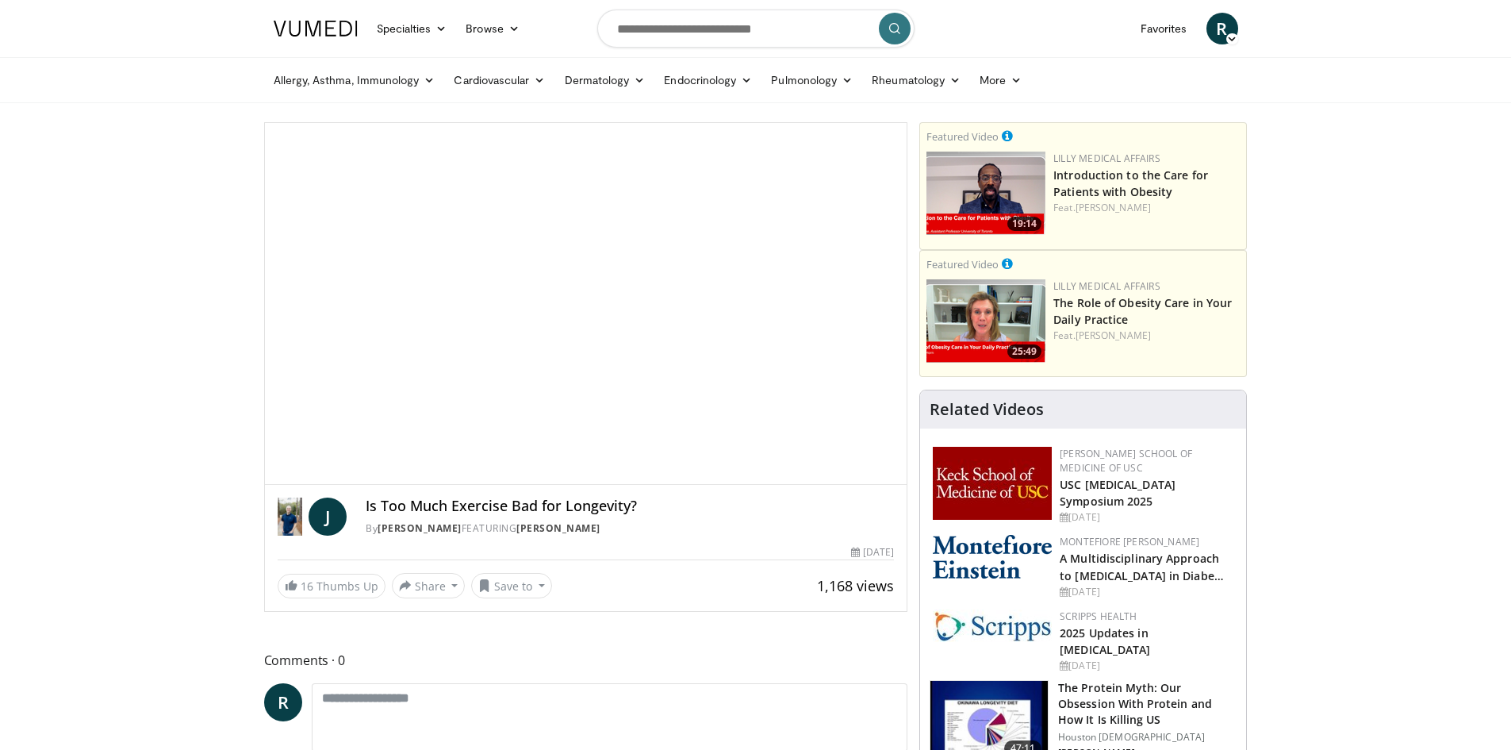 This screenshot has height=750, width=1511. What do you see at coordinates (307, 585) in the screenshot?
I see `span: 16` at bounding box center [307, 585].